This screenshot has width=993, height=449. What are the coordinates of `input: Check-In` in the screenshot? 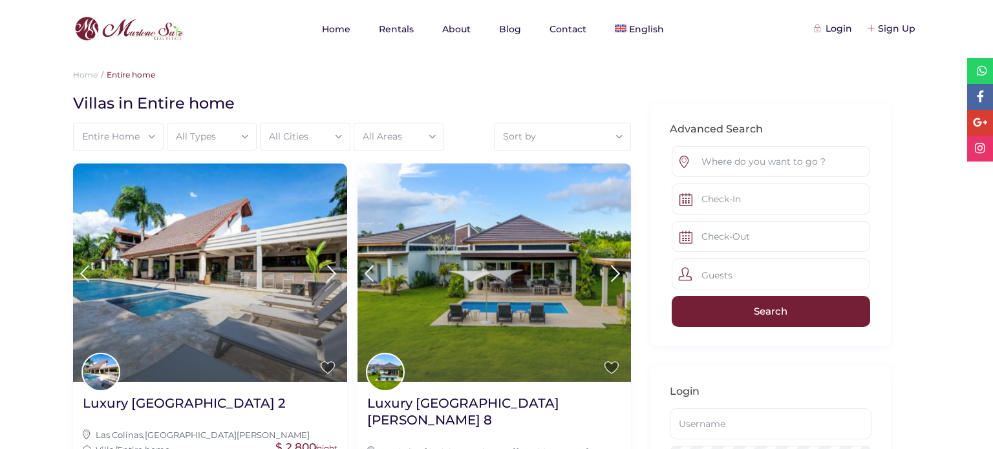 It's located at (770, 199).